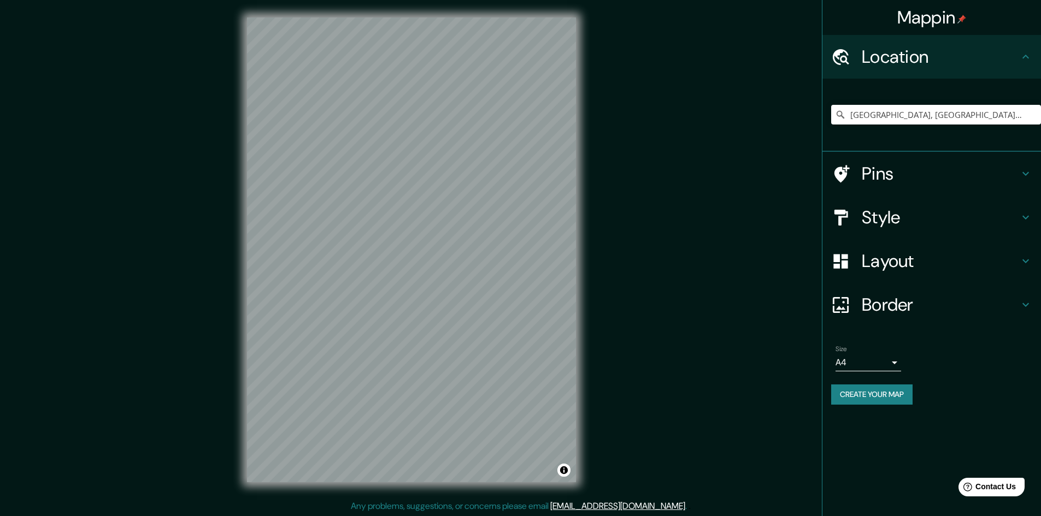  What do you see at coordinates (872, 395) in the screenshot?
I see `button: Create your map` at bounding box center [872, 395].